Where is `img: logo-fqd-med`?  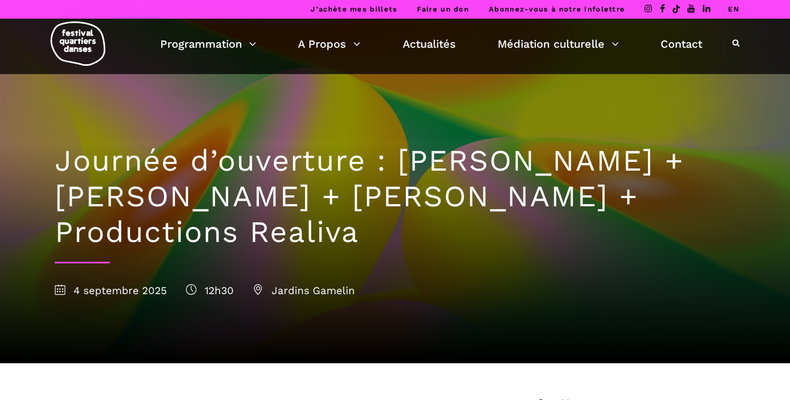 img: logo-fqd-med is located at coordinates (78, 43).